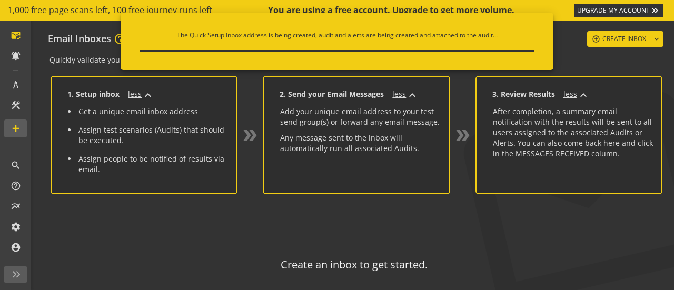 This screenshot has width=674, height=290. Describe the element at coordinates (116, 94) in the screenshot. I see `div: Setup inbox` at that location.